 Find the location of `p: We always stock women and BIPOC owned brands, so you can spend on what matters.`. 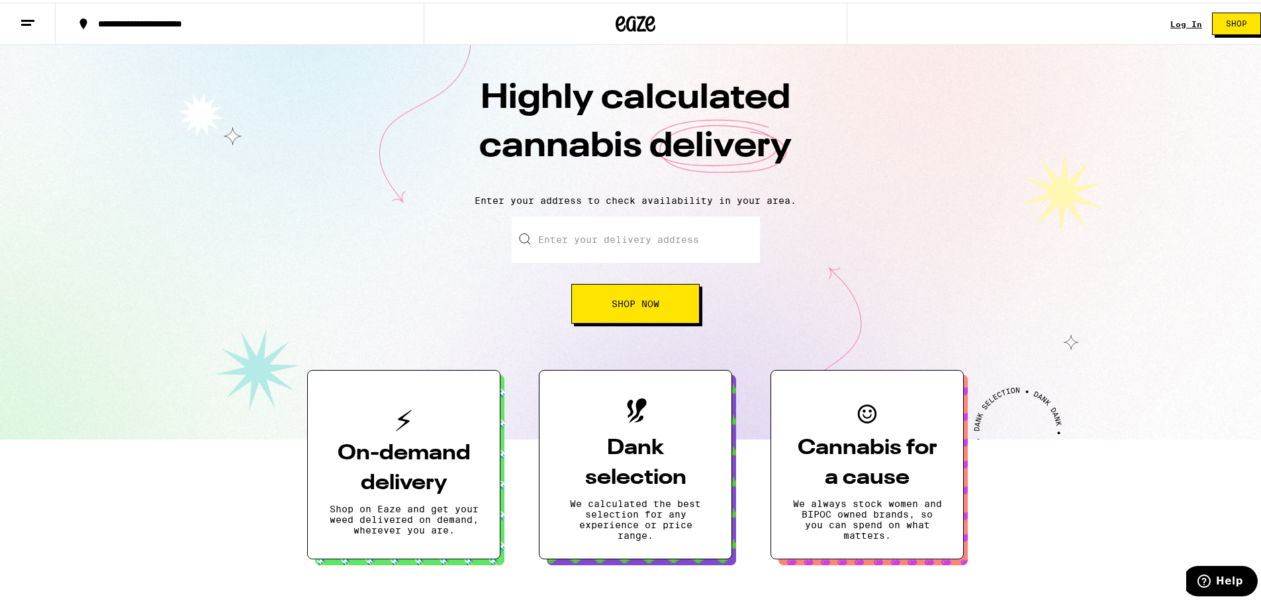

p: We always stock women and BIPOC owned brands, so you can spend on what matters. is located at coordinates (867, 517).